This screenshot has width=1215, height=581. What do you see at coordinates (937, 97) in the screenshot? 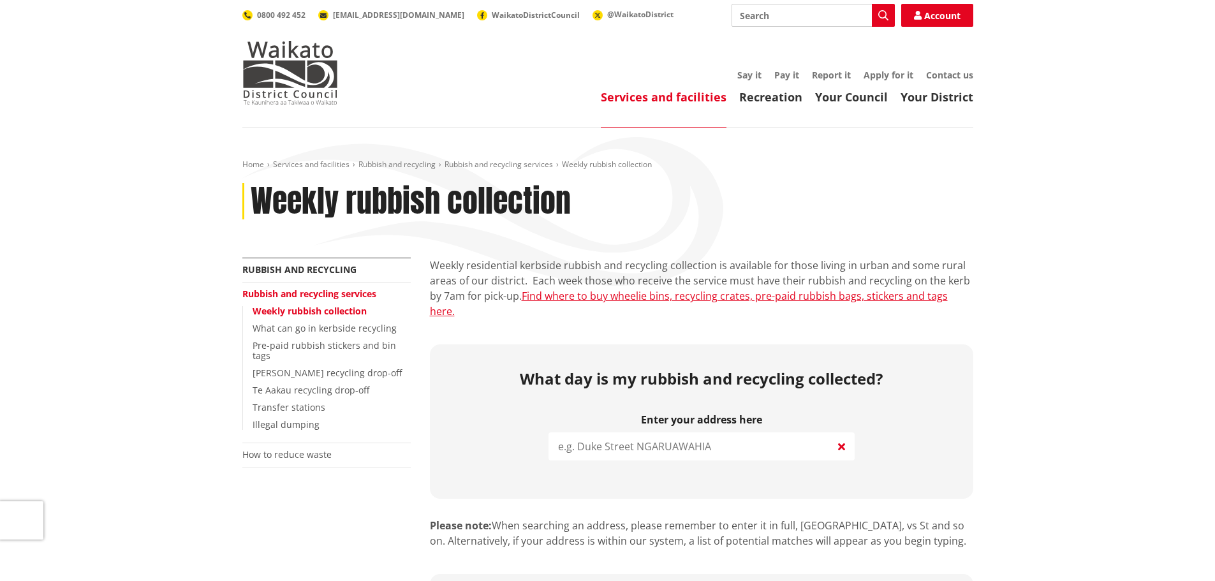
I see `a: Your District` at bounding box center [937, 97].